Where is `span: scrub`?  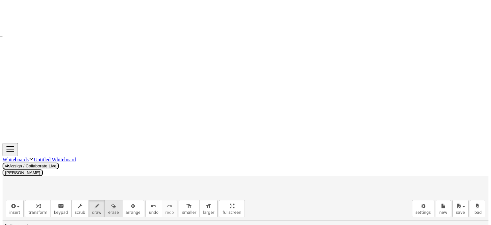
span: scrub is located at coordinates (80, 212).